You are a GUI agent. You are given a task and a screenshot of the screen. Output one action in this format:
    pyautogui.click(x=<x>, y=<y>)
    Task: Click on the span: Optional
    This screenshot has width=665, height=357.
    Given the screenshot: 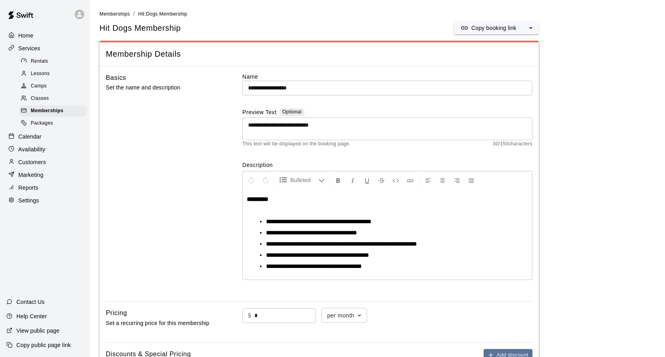 What is the action you would take?
    pyautogui.click(x=292, y=112)
    